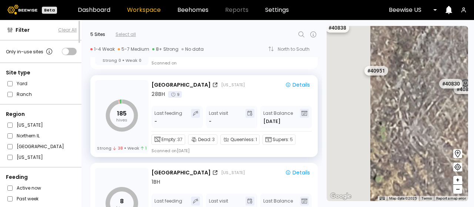 This screenshot has width=474, height=207. Describe the element at coordinates (133, 49) in the screenshot. I see `div: 5-7 Medium` at that location.